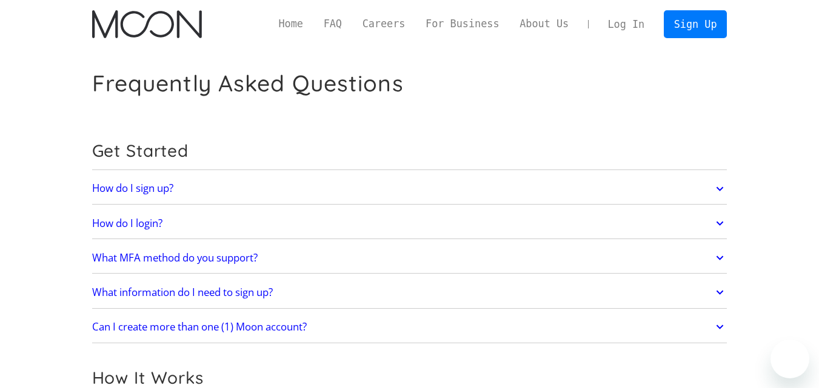 The width and height of the screenshot is (819, 388). Describe the element at coordinates (410, 151) in the screenshot. I see `h2: Get Started` at that location.